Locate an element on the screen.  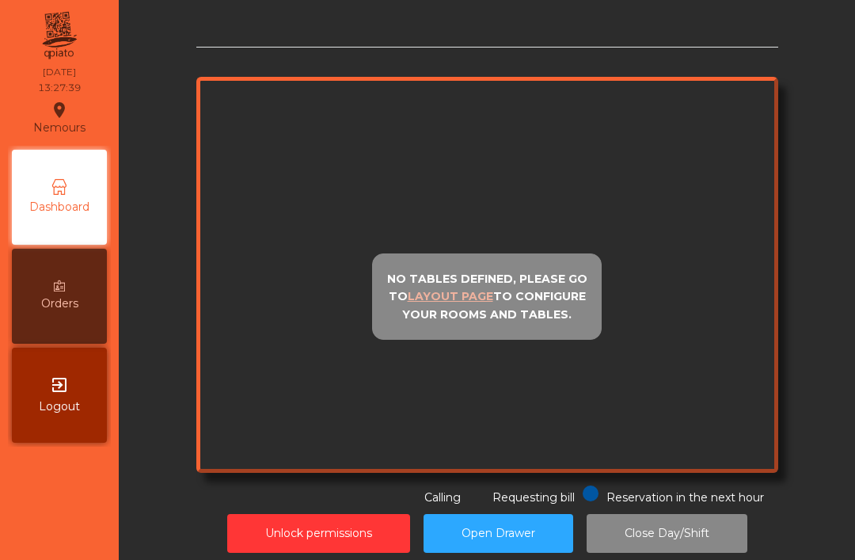
u: layout page is located at coordinates (451, 296).